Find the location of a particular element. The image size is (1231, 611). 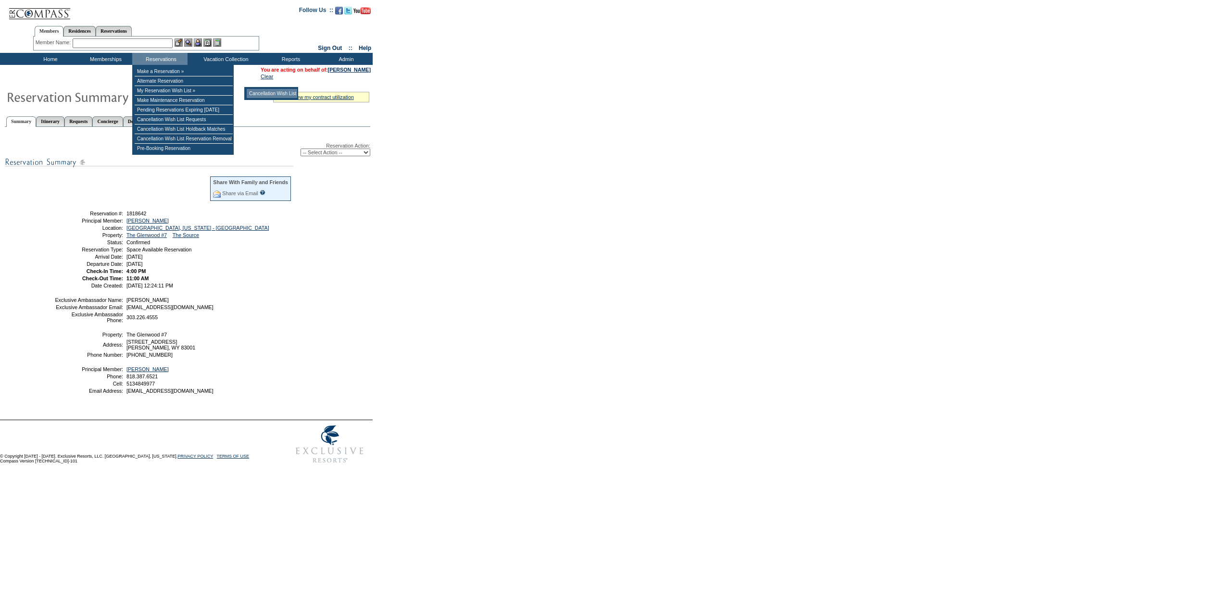

span: Space Available Reservation is located at coordinates (159, 249).